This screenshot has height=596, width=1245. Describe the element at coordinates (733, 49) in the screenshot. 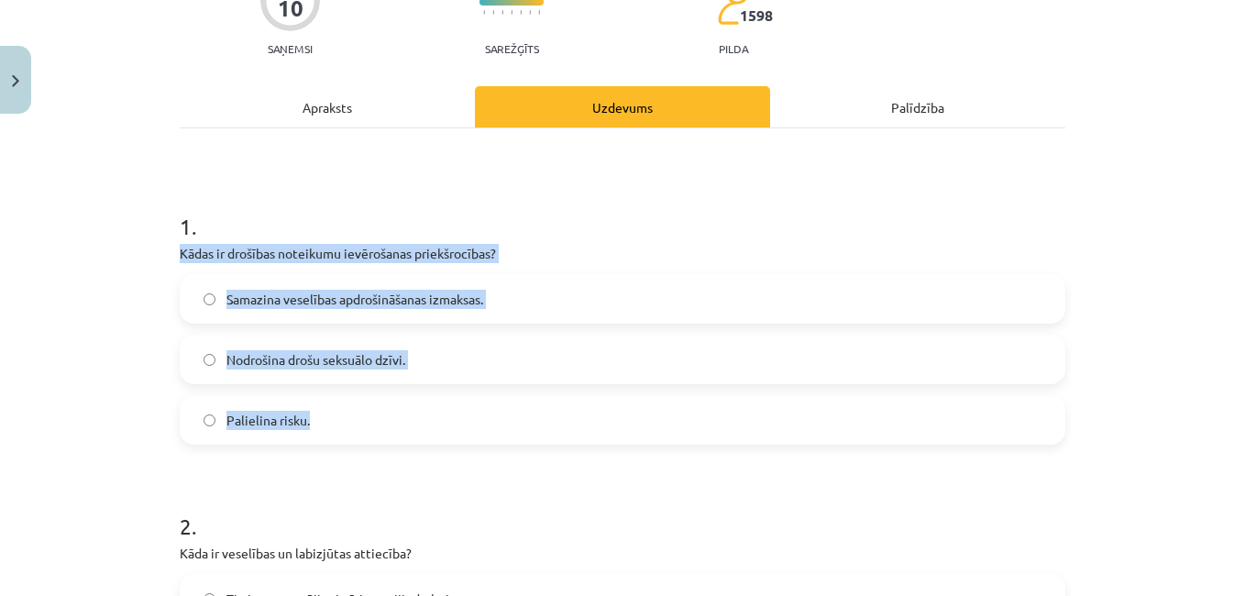

I see `p: pilda` at that location.